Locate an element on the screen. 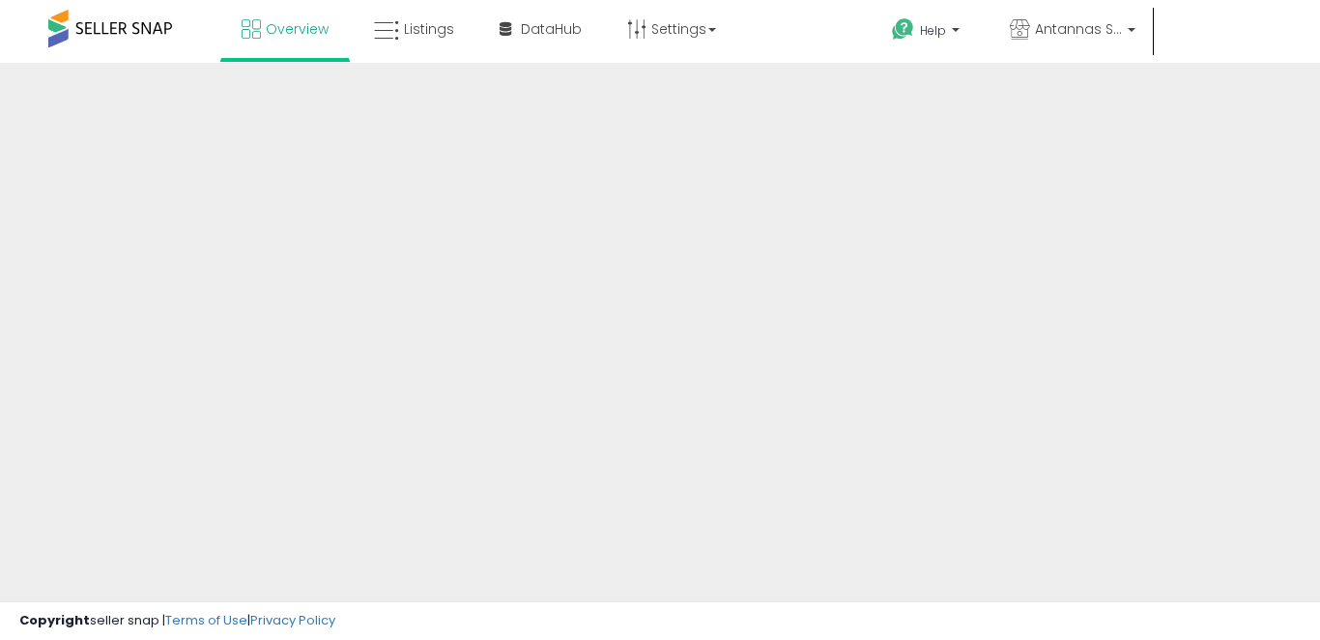  strong: Copyright is located at coordinates (54, 620).